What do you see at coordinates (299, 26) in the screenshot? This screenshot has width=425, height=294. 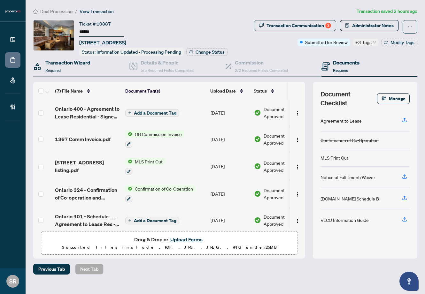 I see `div: Transaction Communication` at bounding box center [299, 26].